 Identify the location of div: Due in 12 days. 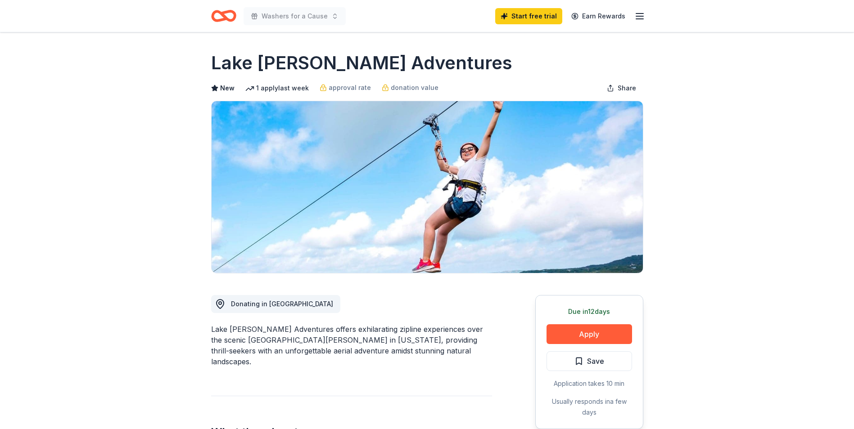
(589, 312).